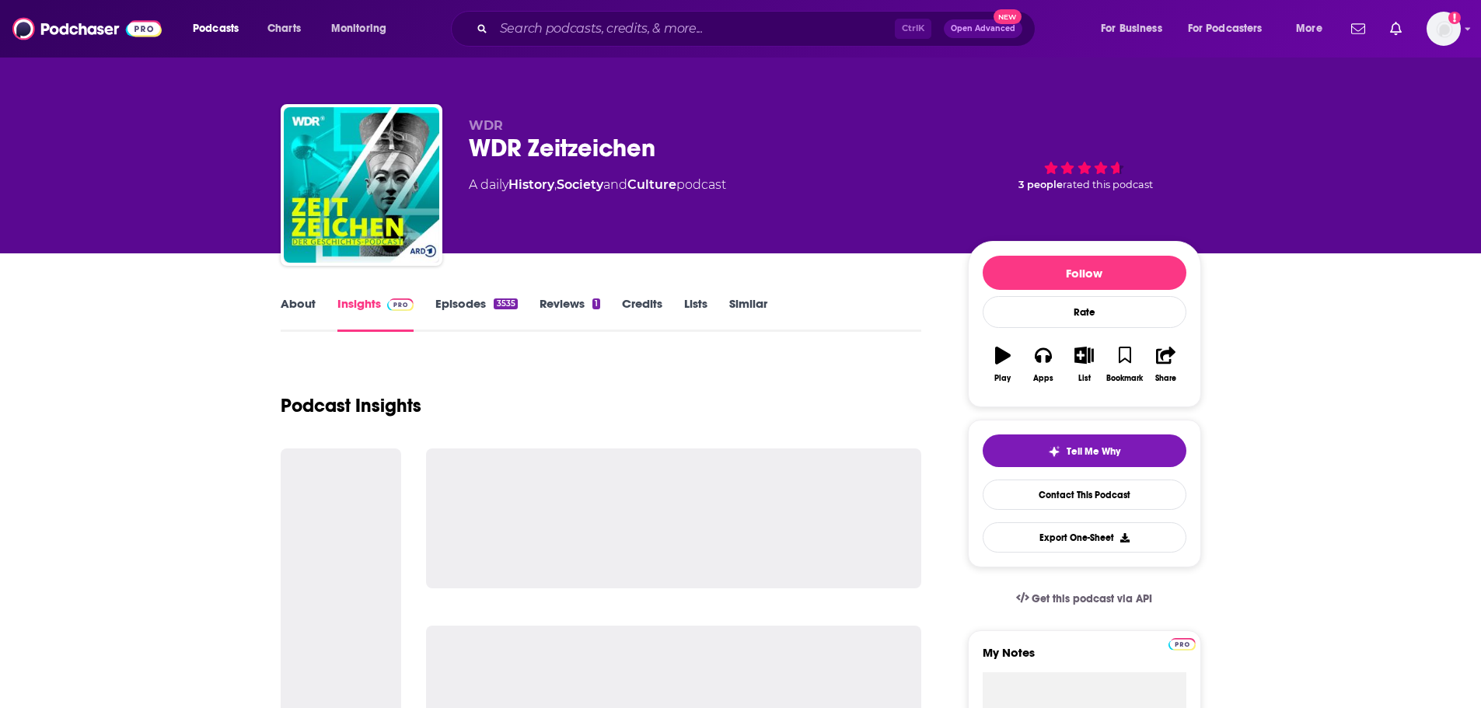 The image size is (1481, 708). Describe the element at coordinates (1085, 379) in the screenshot. I see `div: List` at that location.